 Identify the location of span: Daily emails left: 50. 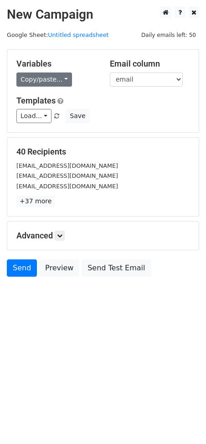
(169, 35).